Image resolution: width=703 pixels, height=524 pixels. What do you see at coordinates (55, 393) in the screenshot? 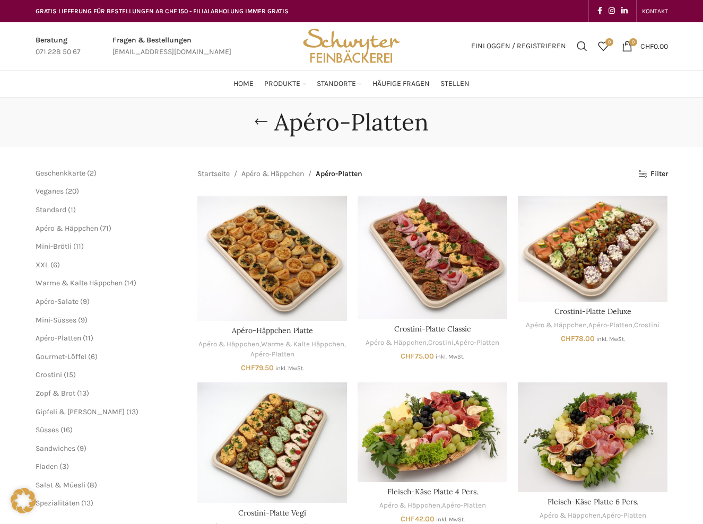
I see `a: Zopf & Brot` at bounding box center [55, 393].